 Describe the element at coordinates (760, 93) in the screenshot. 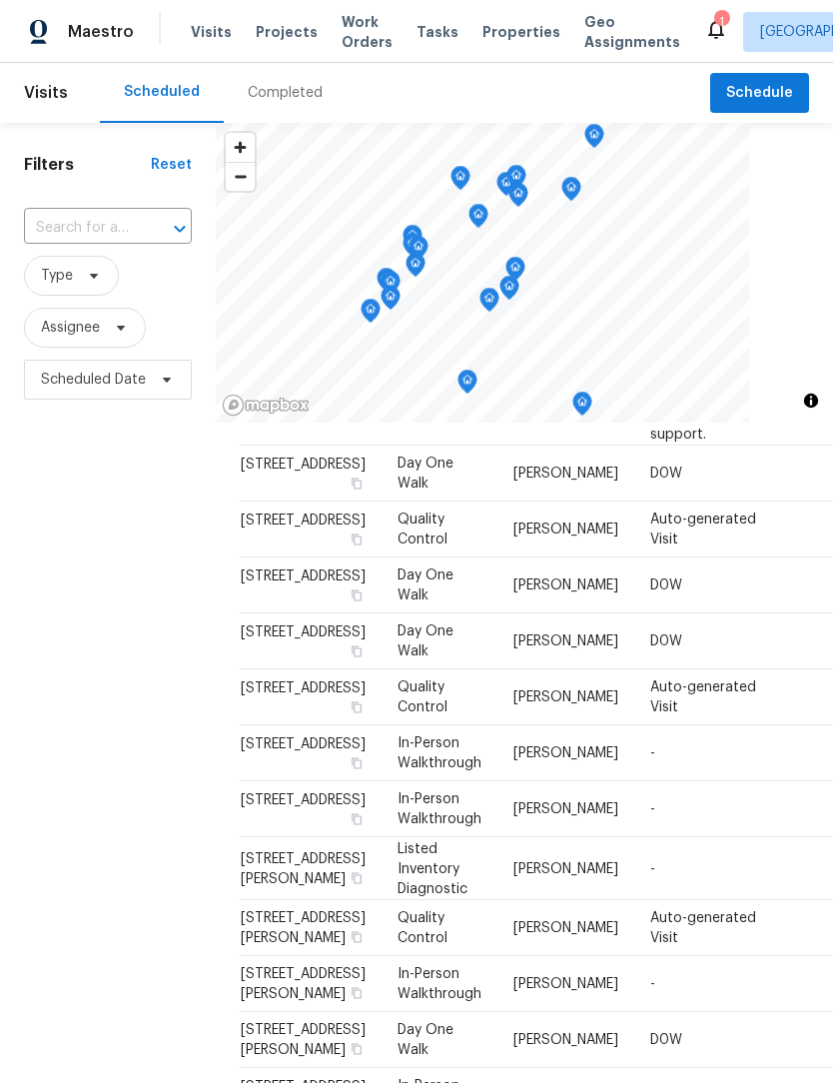

I see `span: Schedule` at that location.